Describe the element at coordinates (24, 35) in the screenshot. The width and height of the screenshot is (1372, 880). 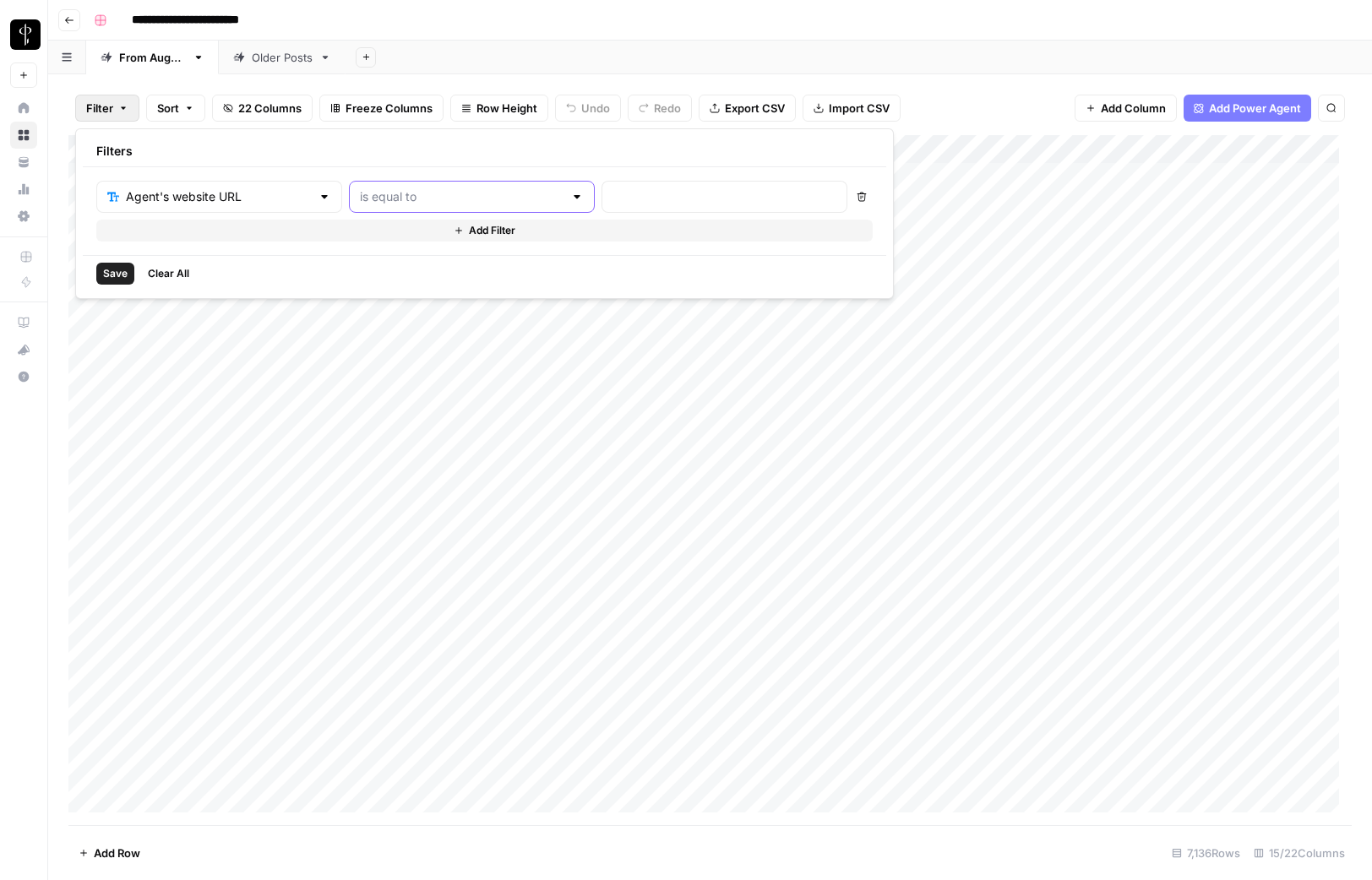
I see `button: Workspace: LP Production Workloads` at that location.